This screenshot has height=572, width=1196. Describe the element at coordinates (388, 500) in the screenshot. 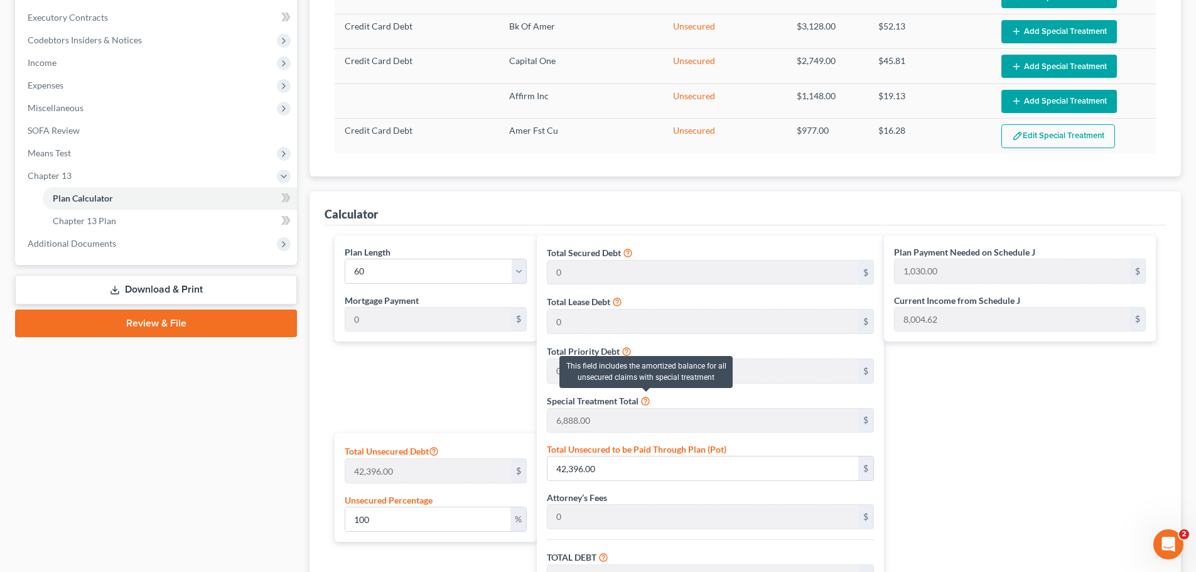

I see `label: Unsecured Percentage` at that location.